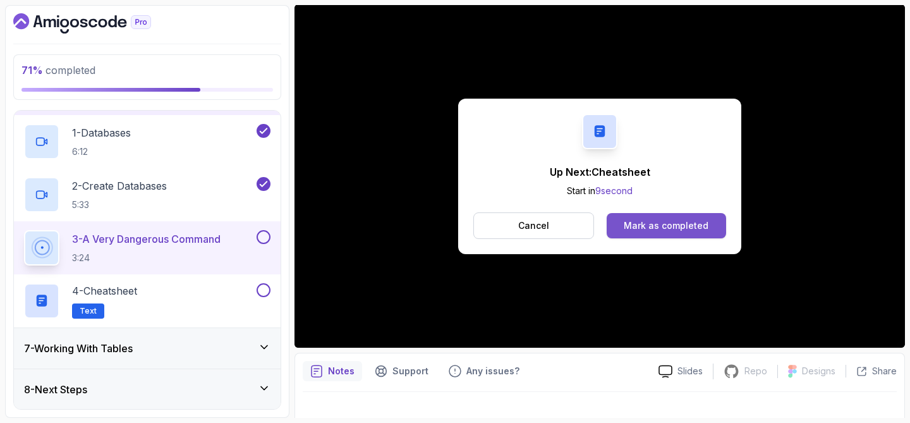  What do you see at coordinates (147, 301) in the screenshot?
I see `button: 4-CheatsheetText` at bounding box center [147, 301].